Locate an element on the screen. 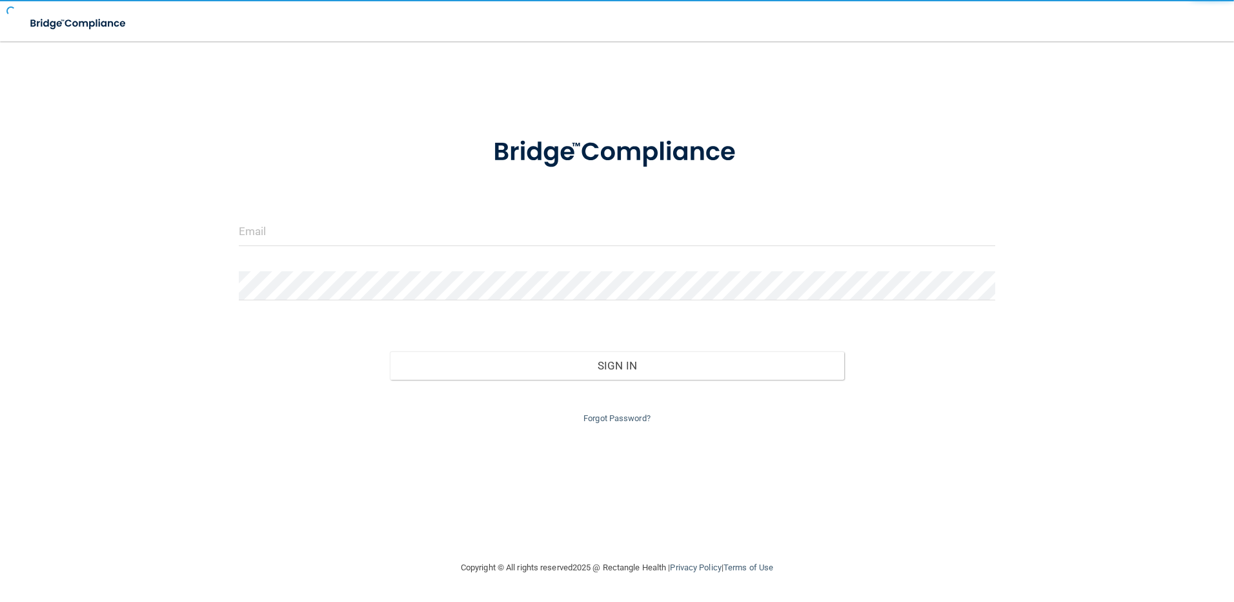 The height and width of the screenshot is (602, 1234). a: Forgot Password? is located at coordinates (617, 418).